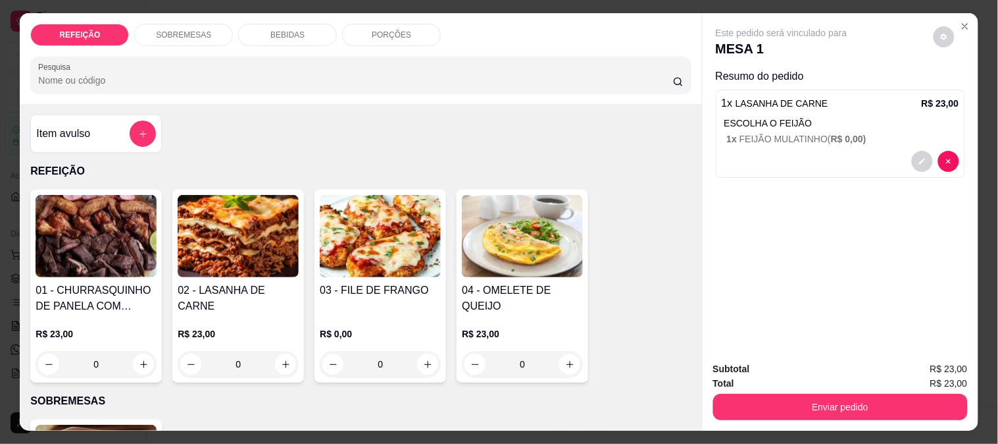 Image resolution: width=998 pixels, height=444 pixels. I want to click on h4: 01 - CHURRASQUINHO DE PANELA COM SALADA DE MAIONESE, so click(96, 298).